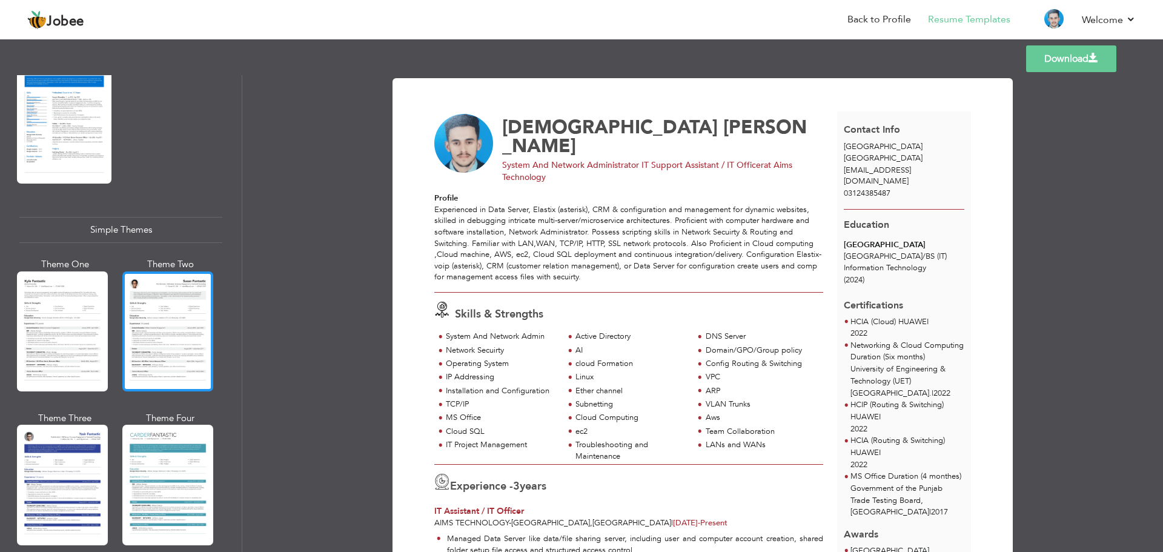 This screenshot has width=1163, height=552. I want to click on span: Education, so click(866, 225).